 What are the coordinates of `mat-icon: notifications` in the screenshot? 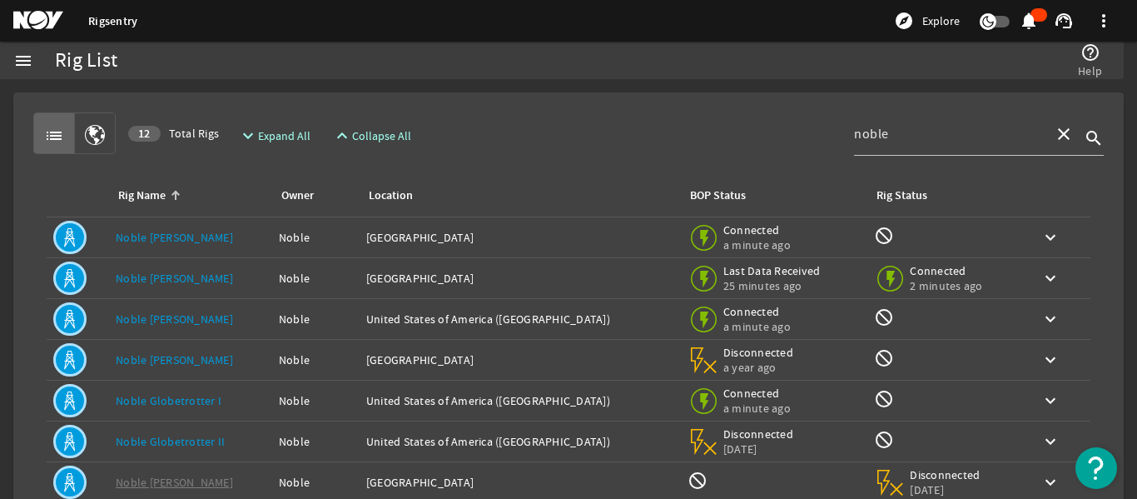 It's located at (1029, 21).